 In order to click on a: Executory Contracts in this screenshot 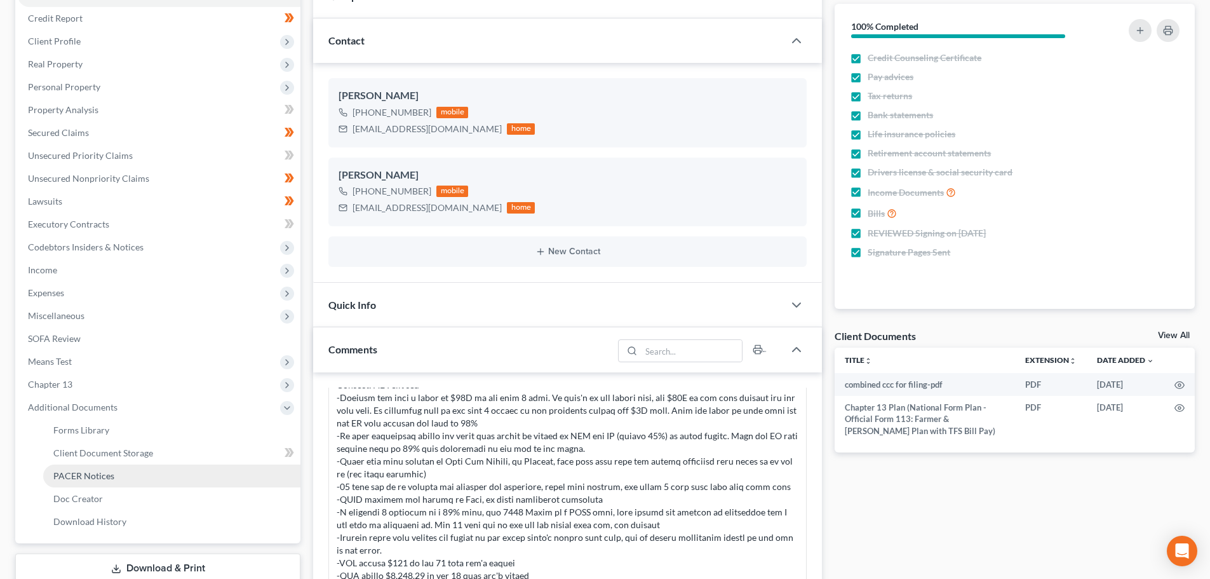, I will do `click(159, 224)`.